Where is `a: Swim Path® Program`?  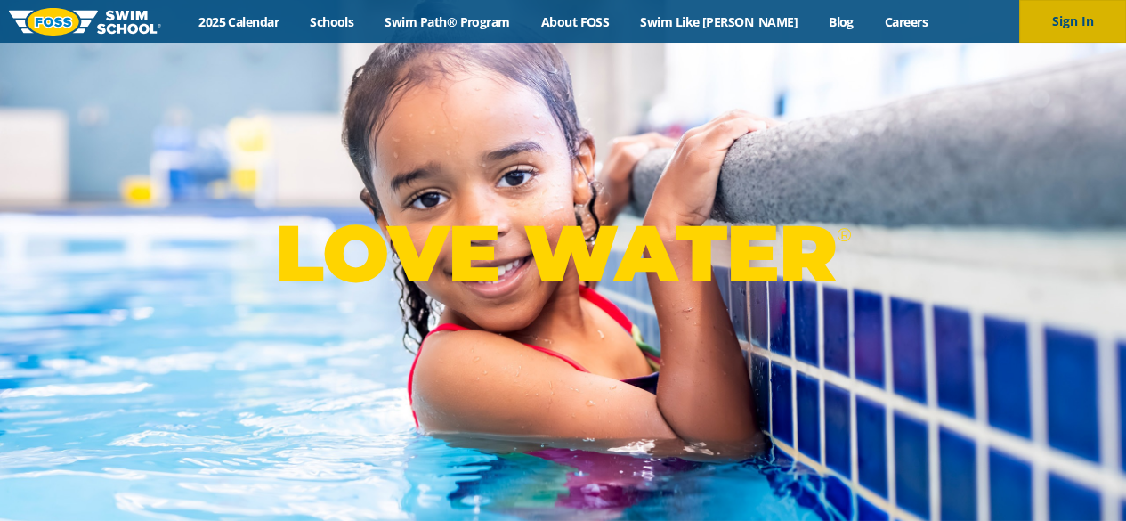
a: Swim Path® Program is located at coordinates (447, 21).